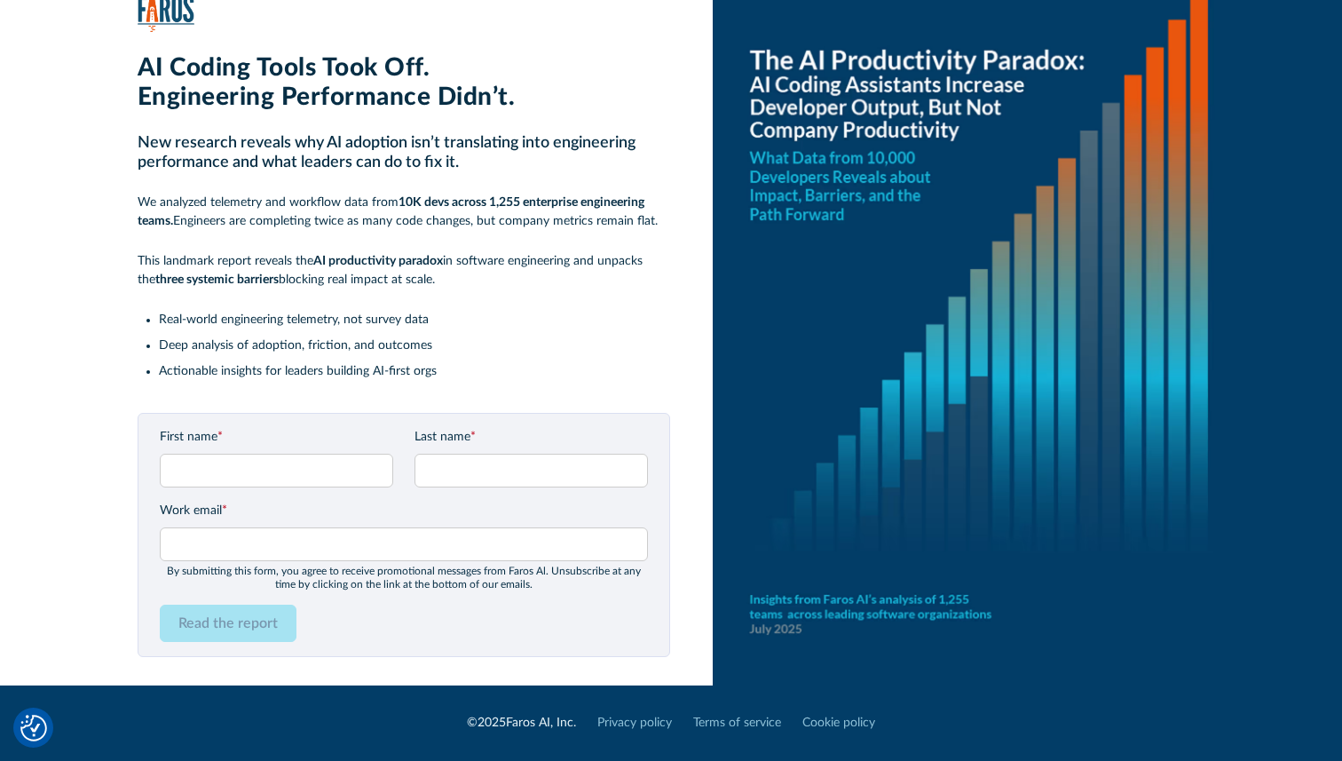 The width and height of the screenshot is (1342, 761). Describe the element at coordinates (404, 534) in the screenshot. I see `form: Email Form` at that location.